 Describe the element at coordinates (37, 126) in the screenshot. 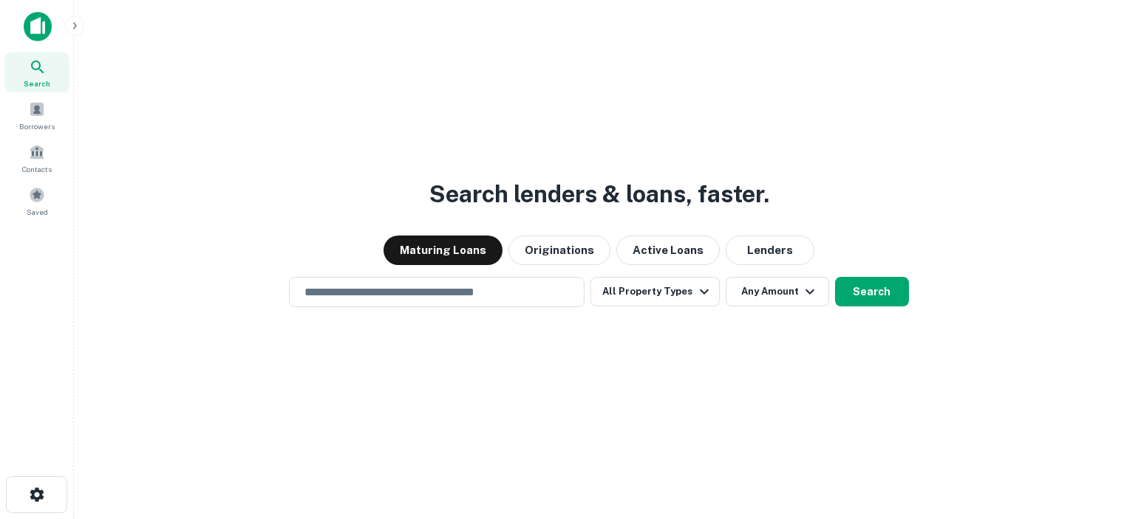

I see `span: Borrowers` at that location.